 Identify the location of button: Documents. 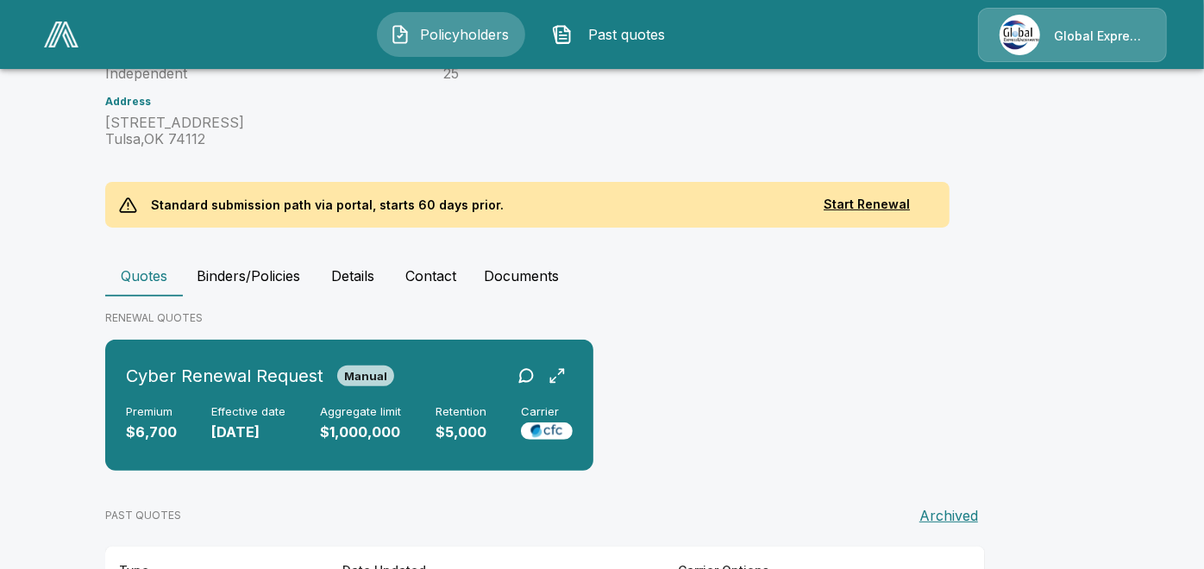
(521, 276).